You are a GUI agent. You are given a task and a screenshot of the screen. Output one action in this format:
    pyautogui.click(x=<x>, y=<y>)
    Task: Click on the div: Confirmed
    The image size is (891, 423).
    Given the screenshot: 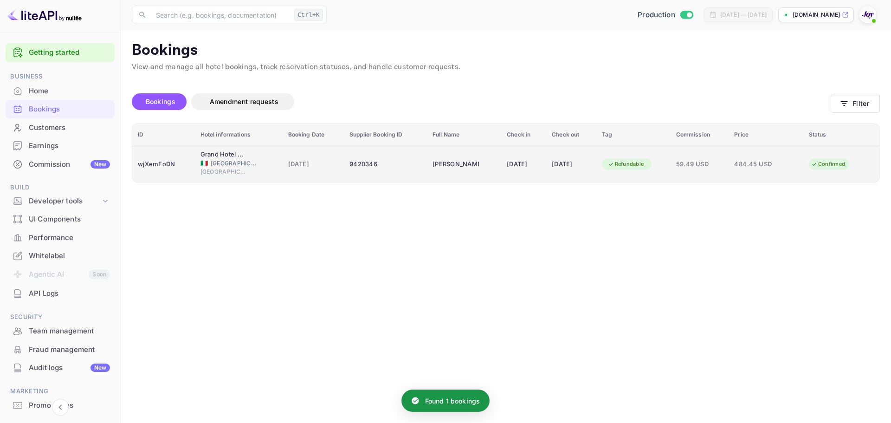 What is the action you would take?
    pyautogui.click(x=828, y=164)
    